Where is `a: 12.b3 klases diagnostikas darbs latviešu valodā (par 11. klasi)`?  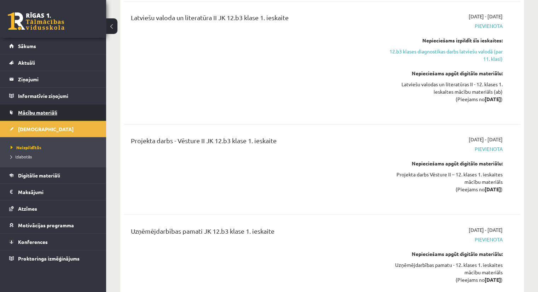 a: 12.b3 klases diagnostikas darbs latviešu valodā (par 11. klasi) is located at coordinates (444, 55).